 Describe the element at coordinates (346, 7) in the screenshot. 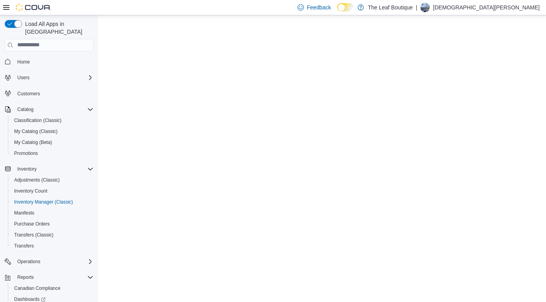

I see `input: Dark Mode` at that location.